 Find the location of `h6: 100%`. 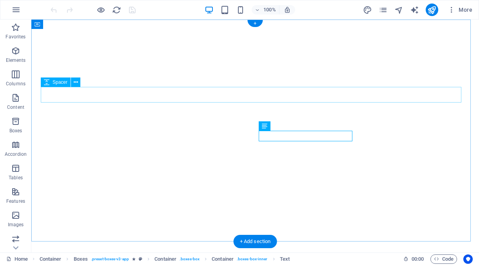

h6: 100% is located at coordinates (270, 10).